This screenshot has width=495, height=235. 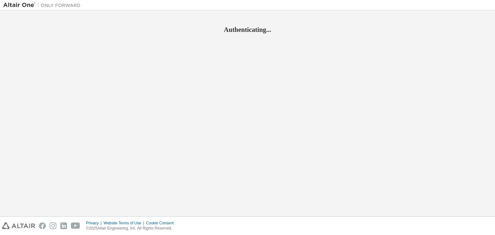 What do you see at coordinates (44, 5) in the screenshot?
I see `img: Altair One` at bounding box center [44, 5].